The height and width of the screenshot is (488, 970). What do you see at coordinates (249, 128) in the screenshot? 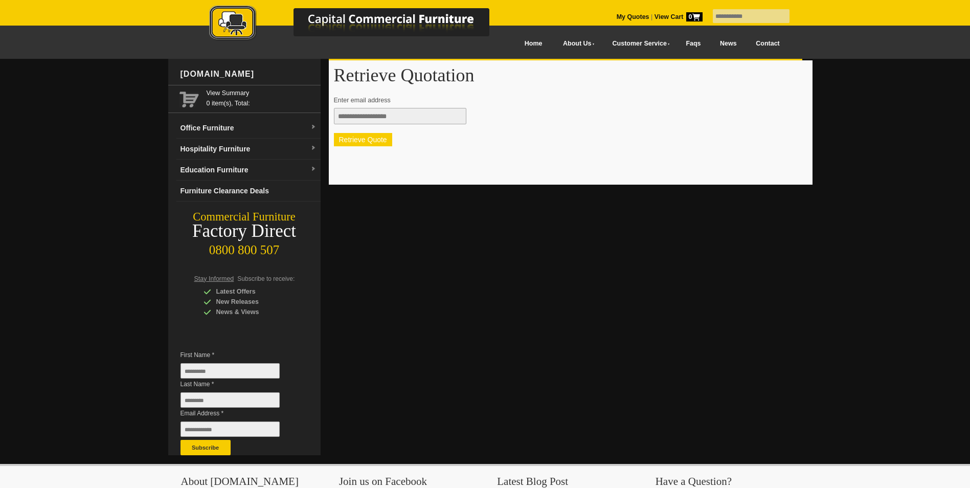
I see `a: Office Furnituredropdown` at bounding box center [249, 128].